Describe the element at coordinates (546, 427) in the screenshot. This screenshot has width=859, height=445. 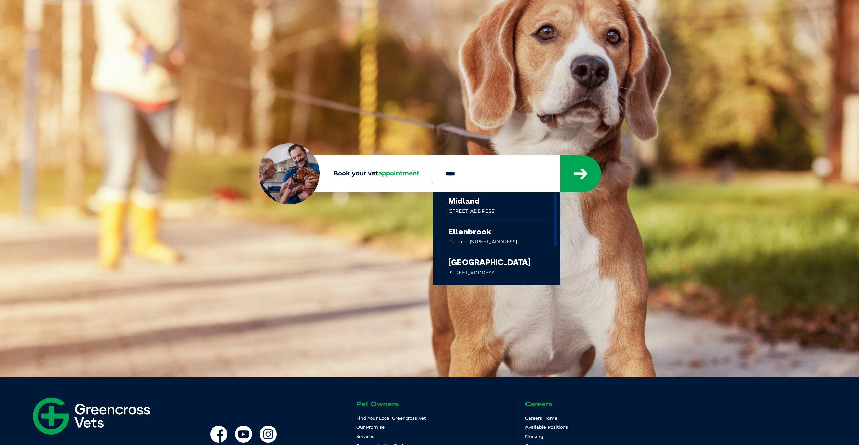
I see `a: Available Positions` at that location.